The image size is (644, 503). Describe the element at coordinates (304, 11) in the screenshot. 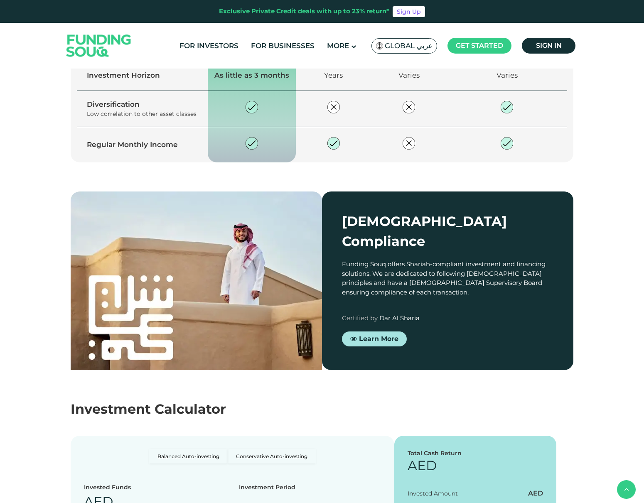

I see `div: Exclusive Private Credit deals with up to 23% return*` at that location.